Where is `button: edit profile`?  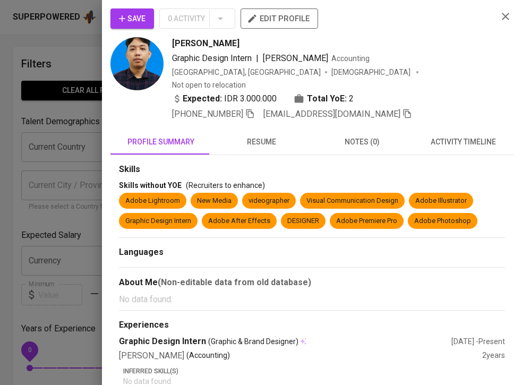 button: edit profile is located at coordinates (279, 19).